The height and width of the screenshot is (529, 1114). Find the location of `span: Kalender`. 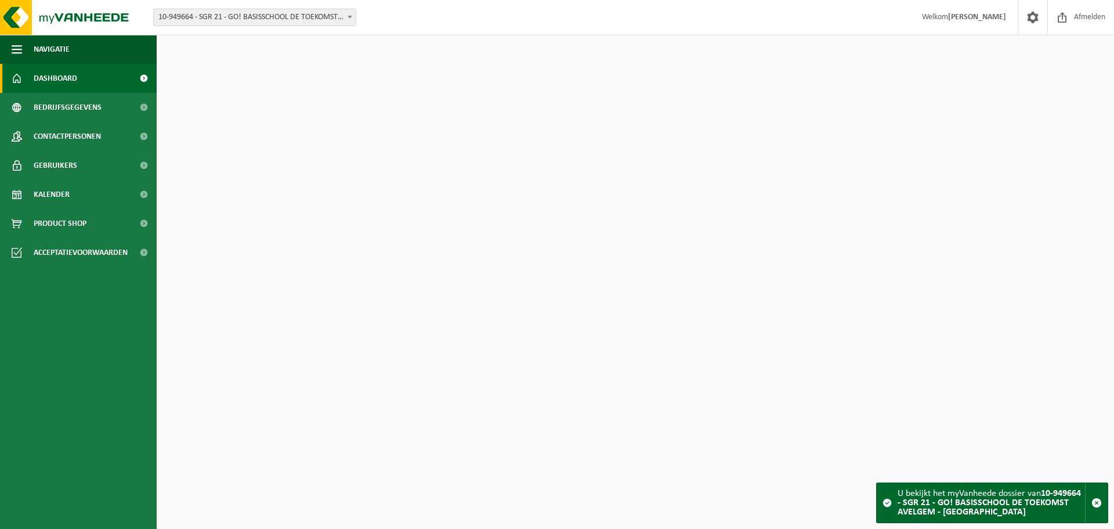

span: Kalender is located at coordinates (52, 194).